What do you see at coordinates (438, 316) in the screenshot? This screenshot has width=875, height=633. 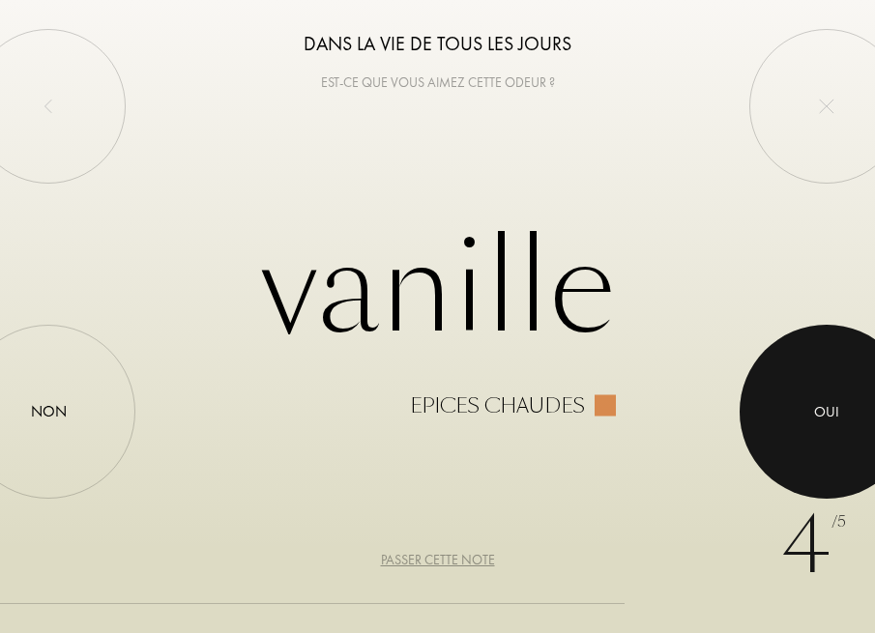 I see `div: Vanille` at bounding box center [438, 316].